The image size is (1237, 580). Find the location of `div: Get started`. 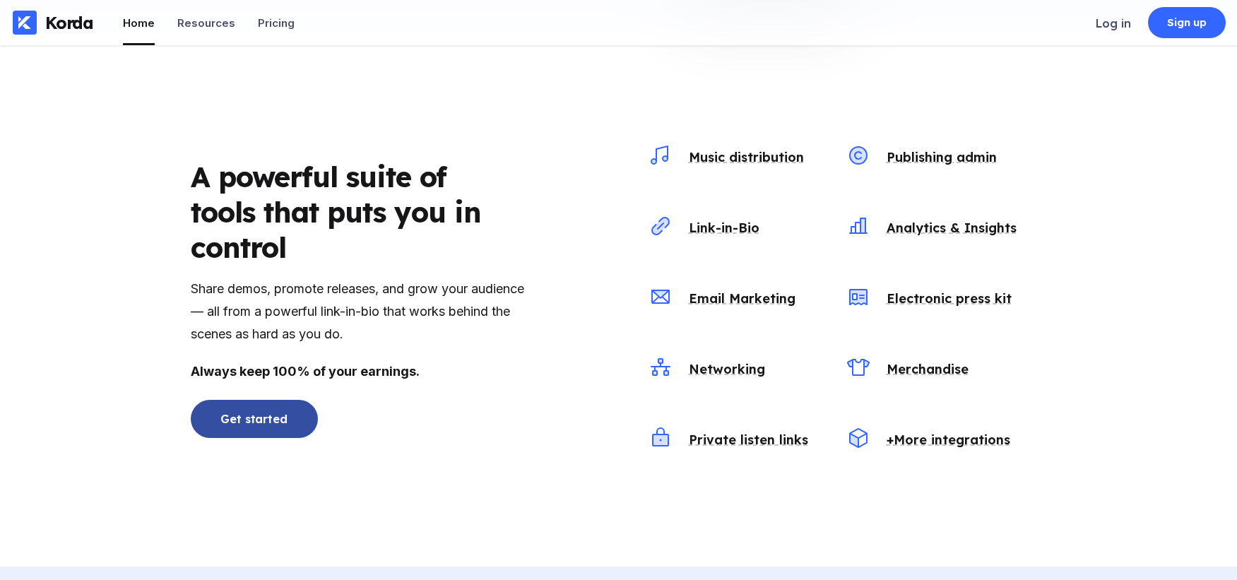

div: Get started is located at coordinates (254, 419).